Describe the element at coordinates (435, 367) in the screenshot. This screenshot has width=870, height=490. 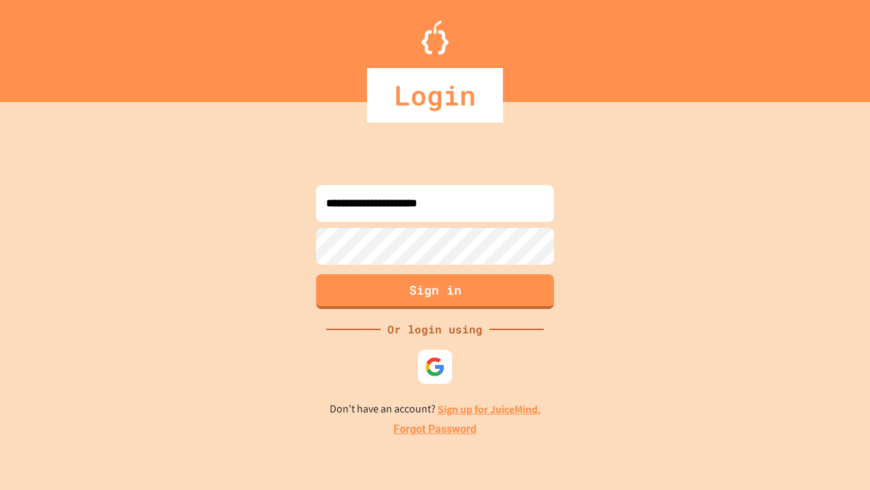
I see `img: google-icon.svg` at that location.